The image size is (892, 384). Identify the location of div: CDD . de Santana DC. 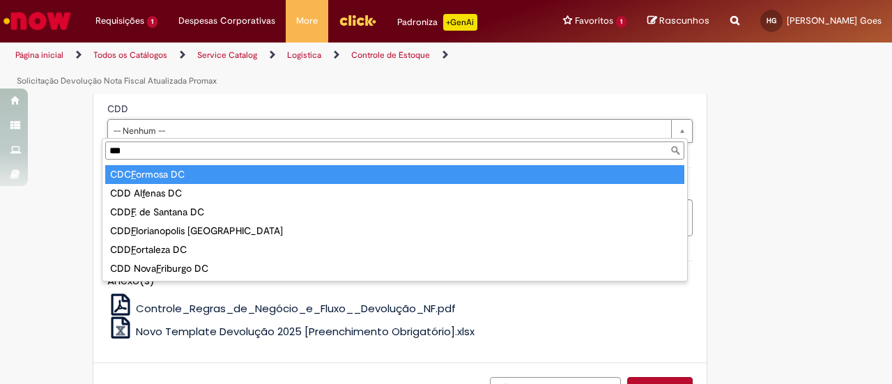
(394, 212).